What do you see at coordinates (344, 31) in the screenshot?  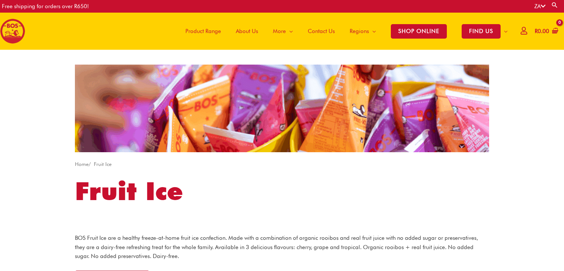 I see `nav: Site Navigation` at bounding box center [344, 31].